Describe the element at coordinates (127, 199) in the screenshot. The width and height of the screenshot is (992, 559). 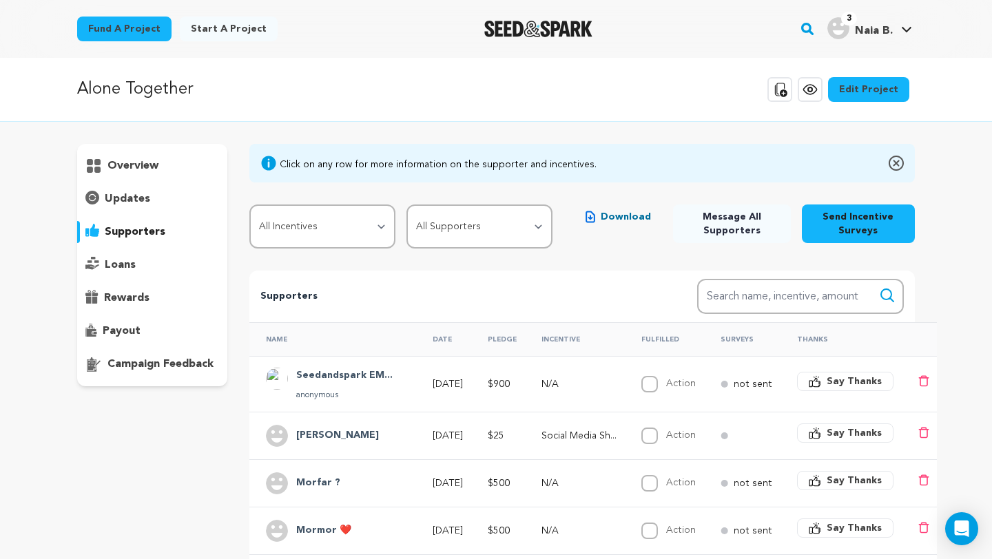
I see `p: updates` at that location.